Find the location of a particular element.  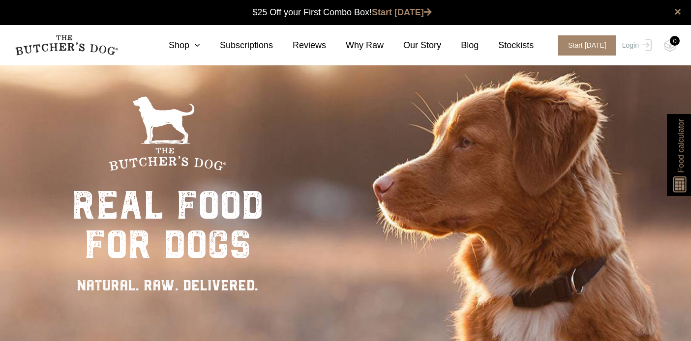

div: 0 is located at coordinates (675, 41).